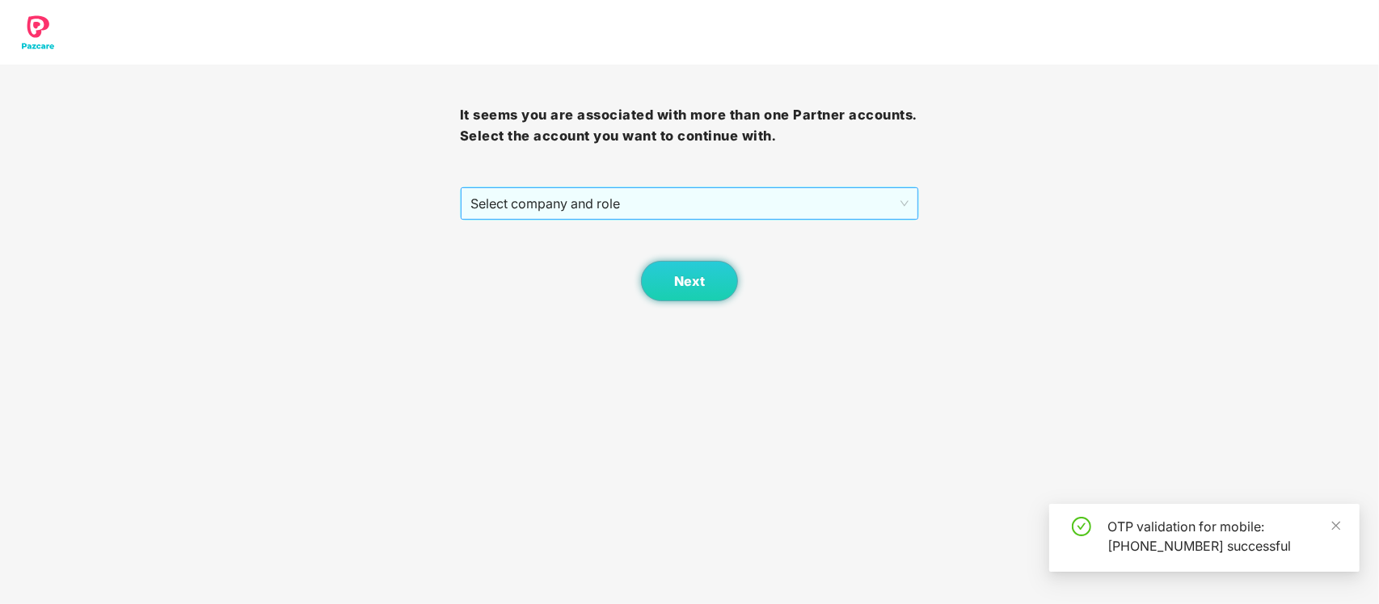 The height and width of the screenshot is (604, 1379). What do you see at coordinates (1081, 527) in the screenshot?
I see `span: check-circle` at bounding box center [1081, 527].